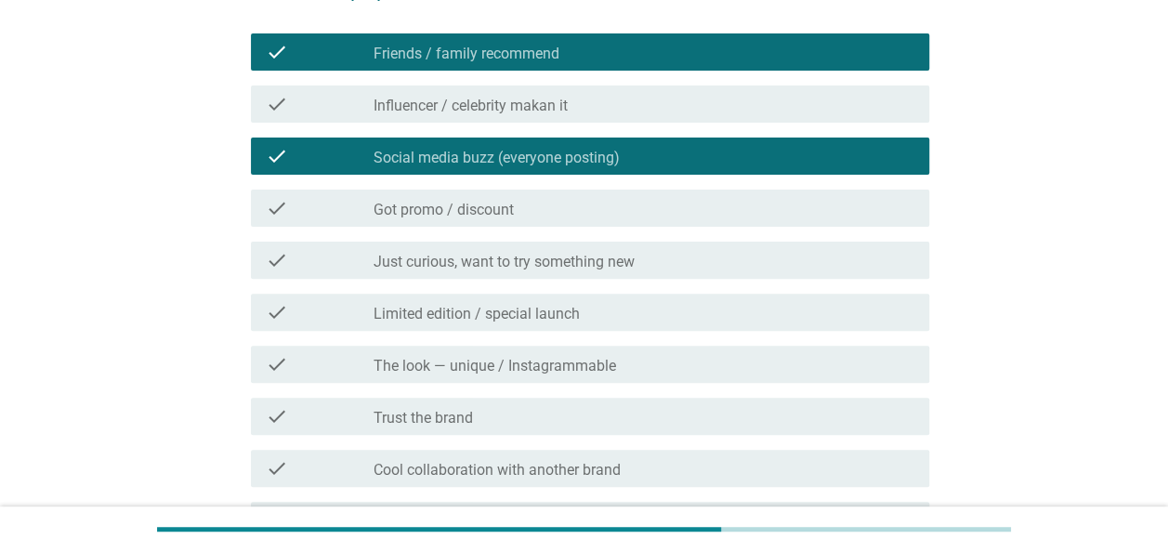 The width and height of the screenshot is (1168, 552). What do you see at coordinates (466, 54) in the screenshot?
I see `label: Friends / family recommend` at bounding box center [466, 54].